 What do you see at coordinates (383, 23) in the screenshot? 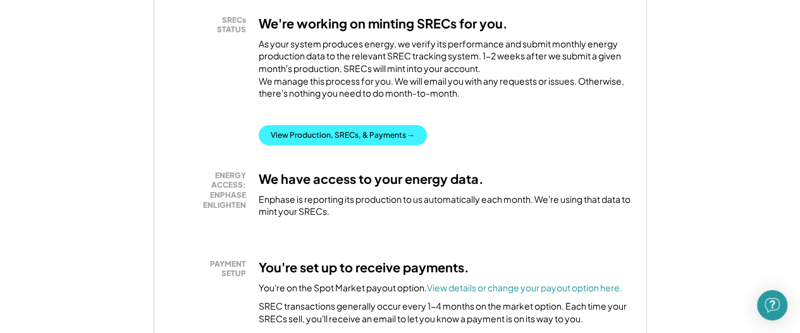
I see `h3: We're working on minting SRECs for you.` at bounding box center [383, 23].